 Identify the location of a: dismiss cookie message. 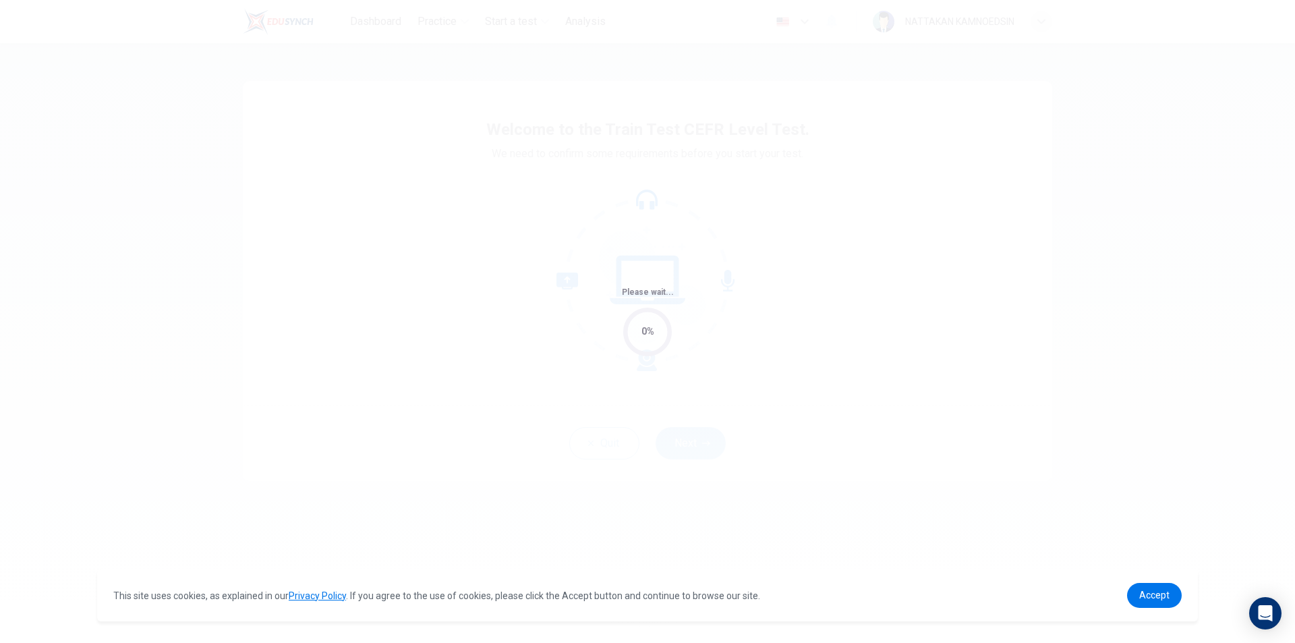
(1154, 595).